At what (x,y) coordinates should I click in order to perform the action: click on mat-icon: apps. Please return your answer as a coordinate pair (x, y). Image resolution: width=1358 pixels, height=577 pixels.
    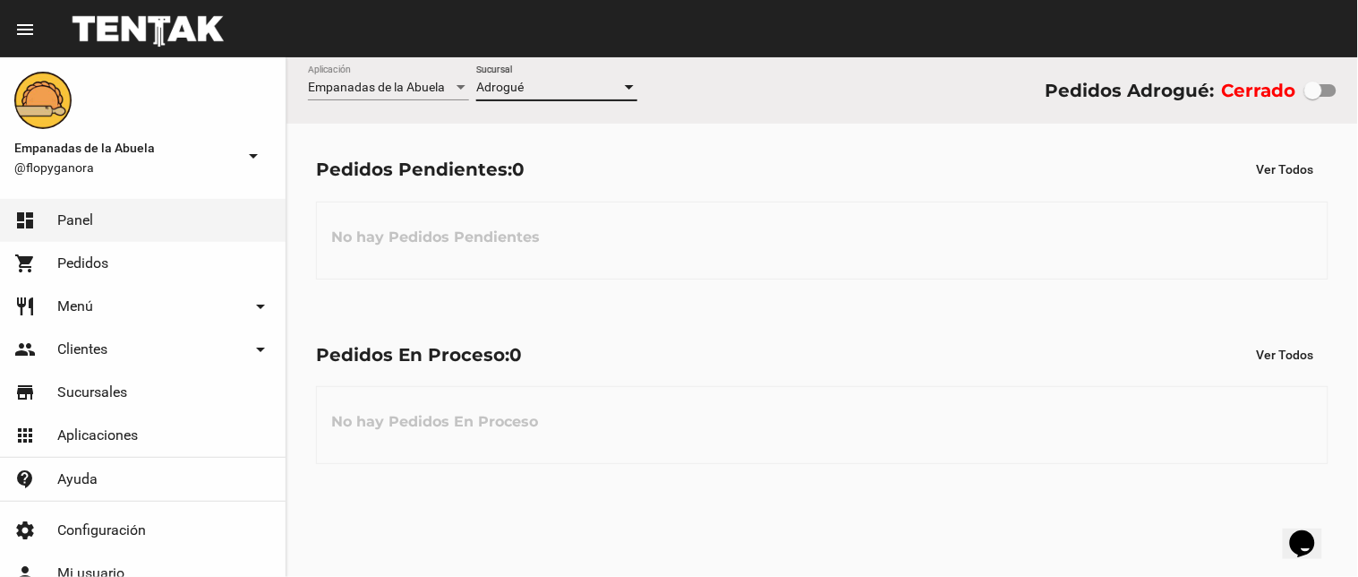
    Looking at the image, I should click on (25, 435).